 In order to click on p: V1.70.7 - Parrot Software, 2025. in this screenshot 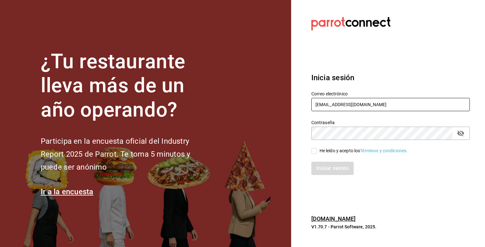, I will do `click(390, 227)`.